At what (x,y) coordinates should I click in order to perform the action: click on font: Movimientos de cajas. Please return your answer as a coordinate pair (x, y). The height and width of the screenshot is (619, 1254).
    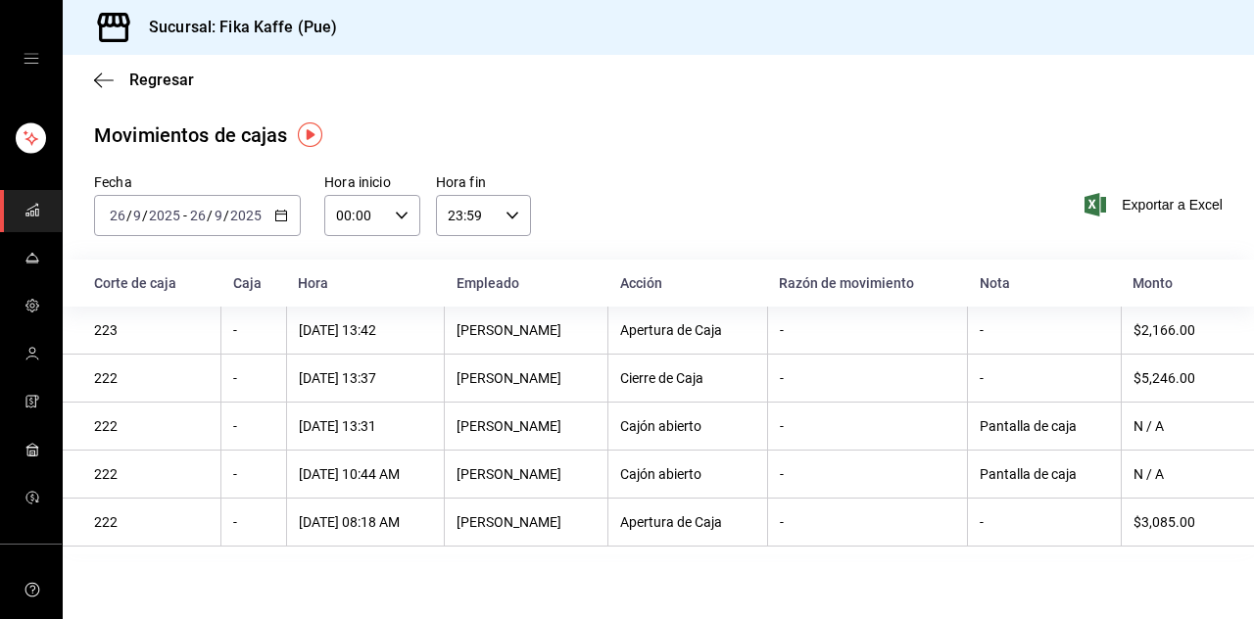
    Looking at the image, I should click on (191, 135).